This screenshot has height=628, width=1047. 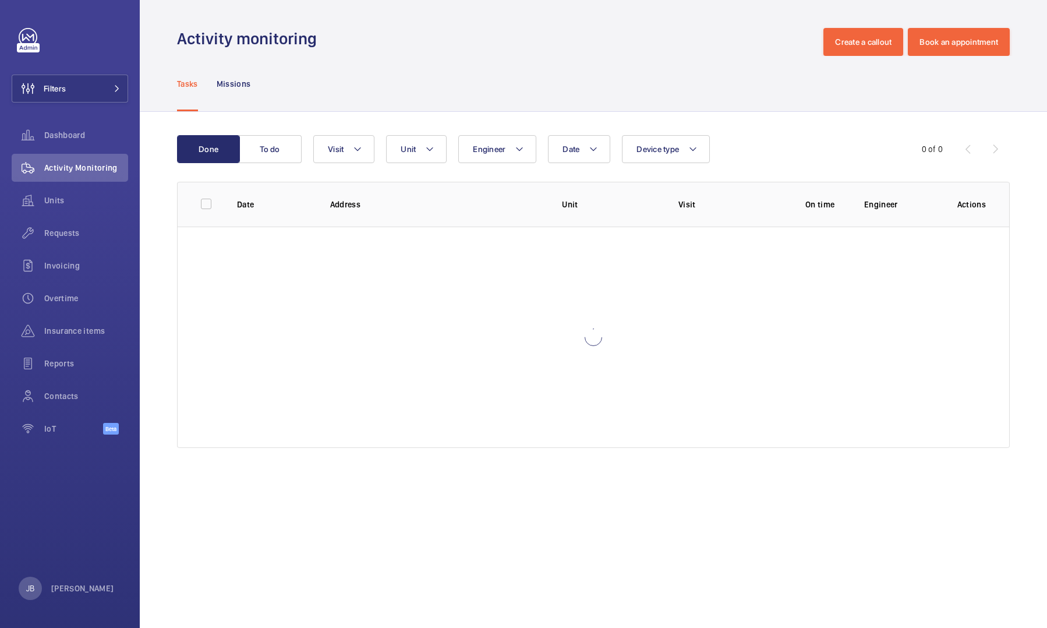 What do you see at coordinates (416, 149) in the screenshot?
I see `button: Unit` at bounding box center [416, 149].